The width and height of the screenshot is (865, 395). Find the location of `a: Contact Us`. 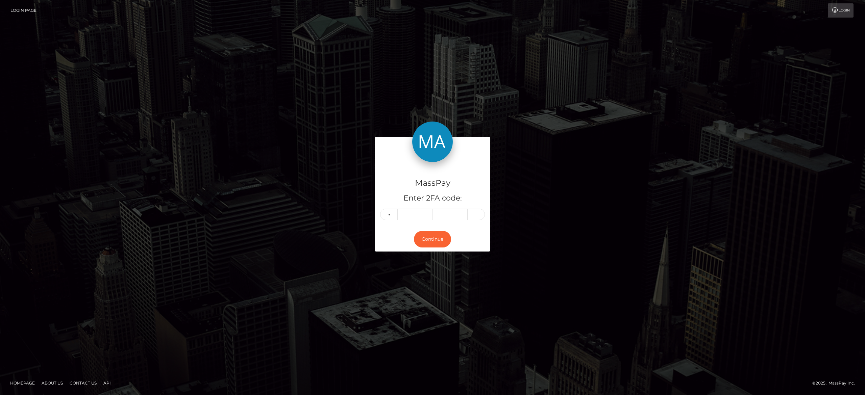

a: Contact Us is located at coordinates (83, 383).